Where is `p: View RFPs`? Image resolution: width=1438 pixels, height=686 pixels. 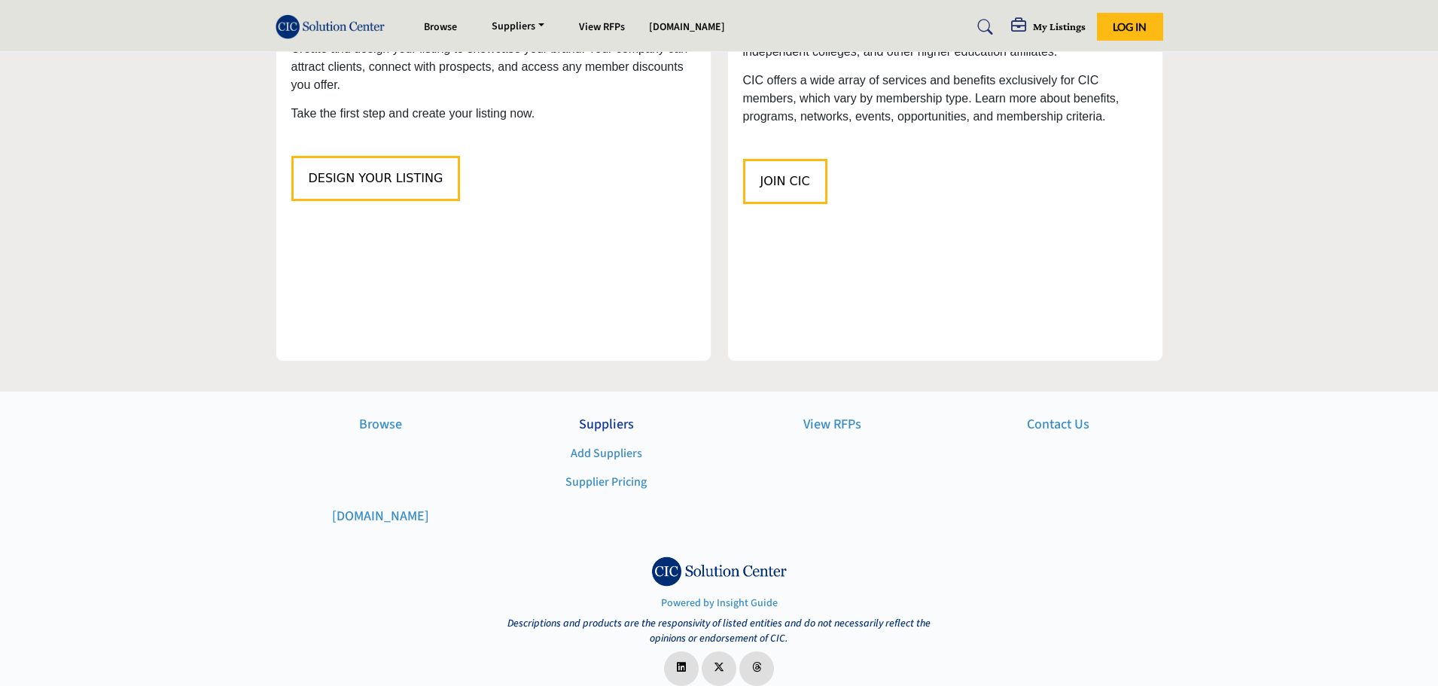
p: View RFPs is located at coordinates (832, 424).